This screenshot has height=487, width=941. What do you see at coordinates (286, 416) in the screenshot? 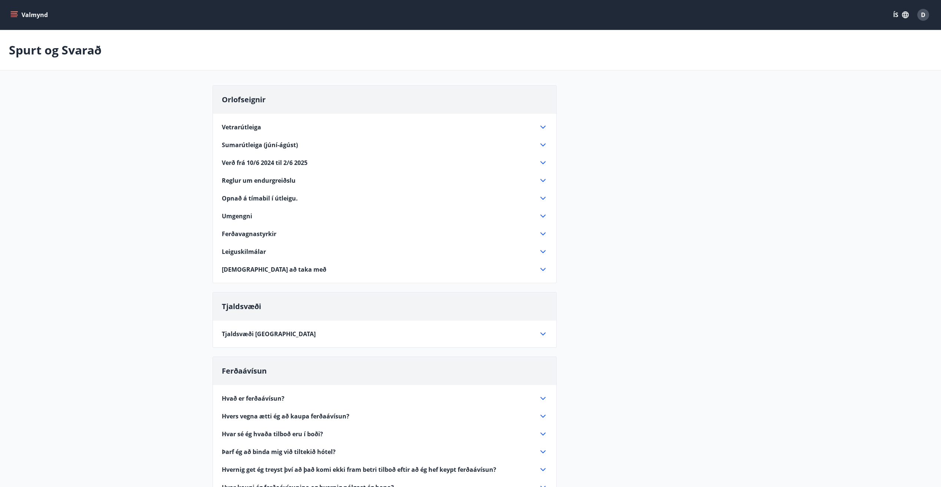
I see `span: Hvers vegna ætti ég að kaupa ferðaávísun?` at bounding box center [286, 416].